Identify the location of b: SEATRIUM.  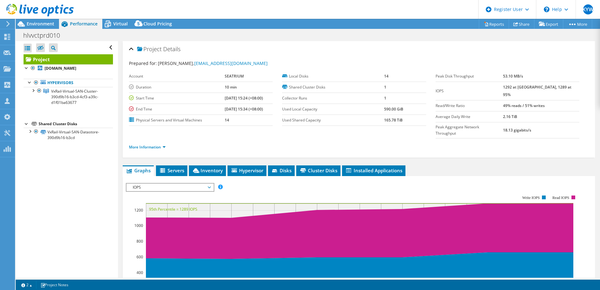
(234, 76).